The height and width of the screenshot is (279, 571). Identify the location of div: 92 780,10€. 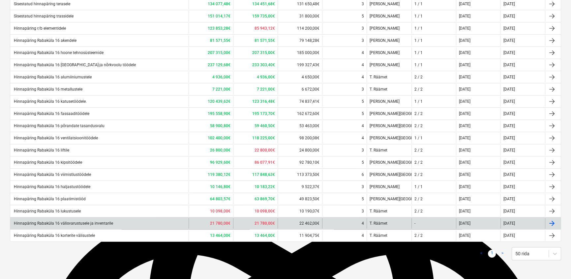
(300, 162).